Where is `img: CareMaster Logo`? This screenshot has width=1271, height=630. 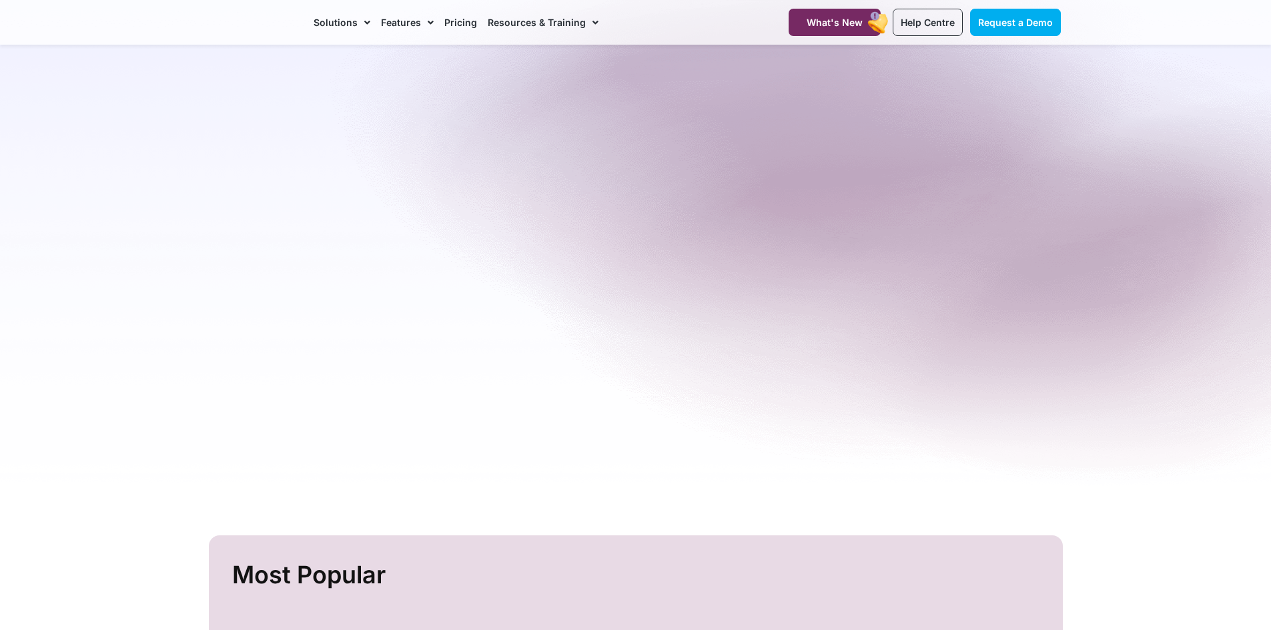
img: CareMaster Logo is located at coordinates (255, 23).